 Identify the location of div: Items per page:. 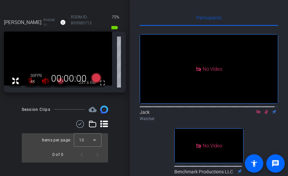
(56, 140).